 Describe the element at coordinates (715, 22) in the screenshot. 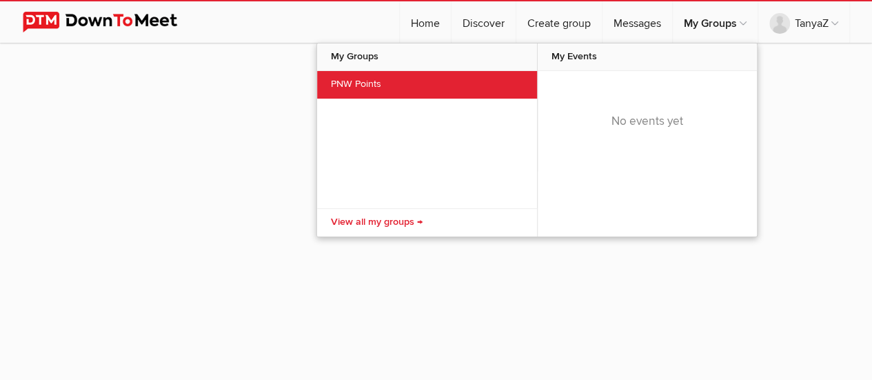

I see `a: My Groups` at that location.